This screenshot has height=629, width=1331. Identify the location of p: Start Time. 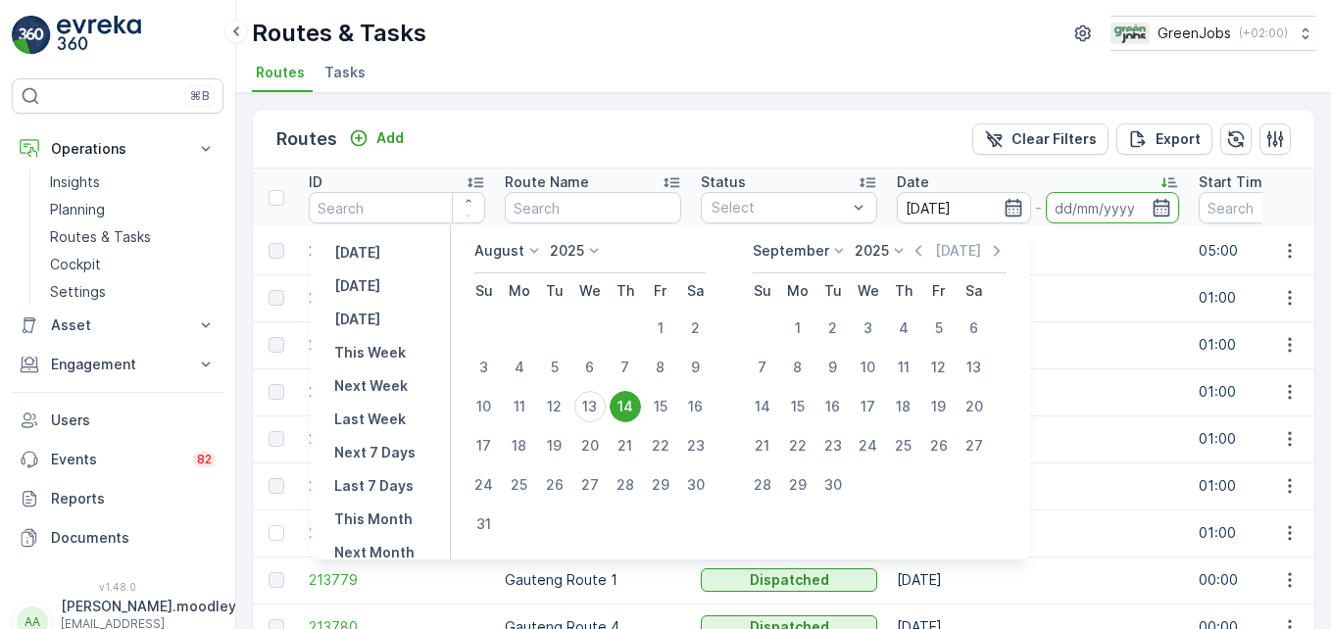
(1235, 182).